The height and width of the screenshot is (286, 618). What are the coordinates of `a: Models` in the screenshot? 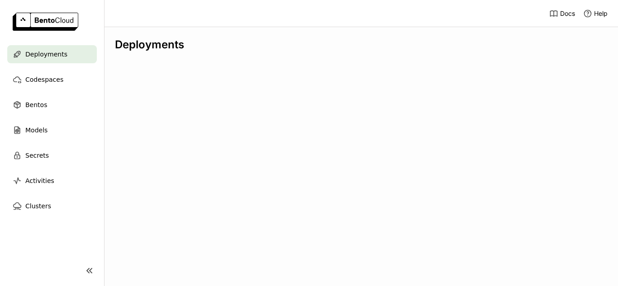 It's located at (52, 130).